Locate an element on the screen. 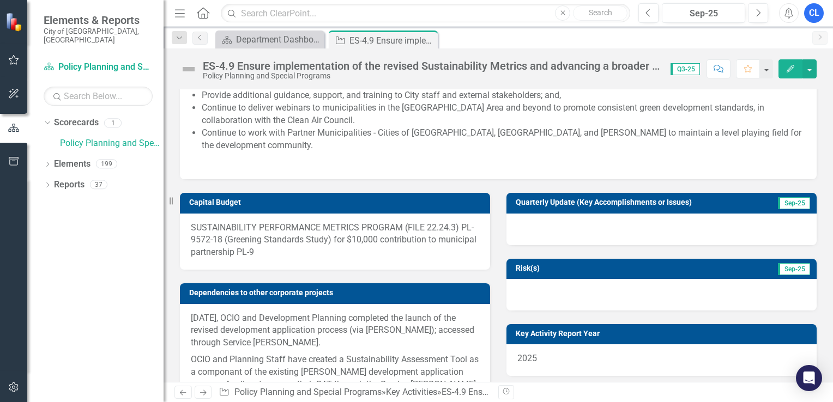 This screenshot has width=833, height=402. div: 37 is located at coordinates (99, 185).